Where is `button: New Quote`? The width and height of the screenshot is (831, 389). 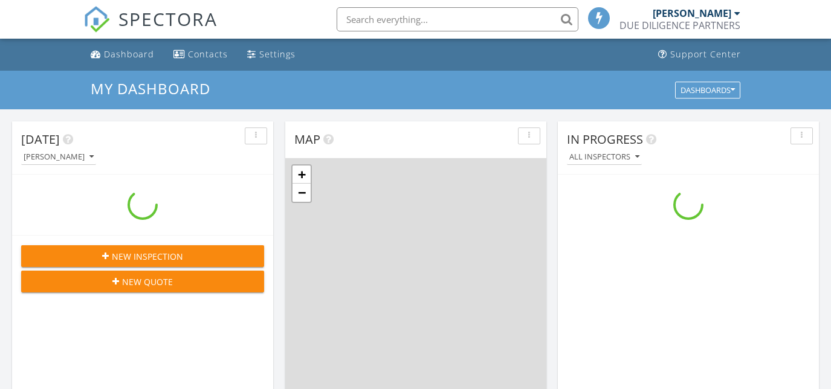 button: New Quote is located at coordinates (143, 282).